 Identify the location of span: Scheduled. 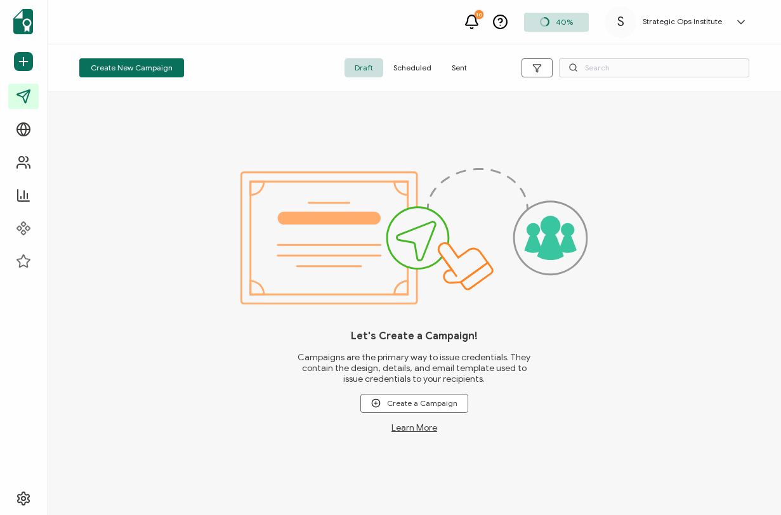
(412, 68).